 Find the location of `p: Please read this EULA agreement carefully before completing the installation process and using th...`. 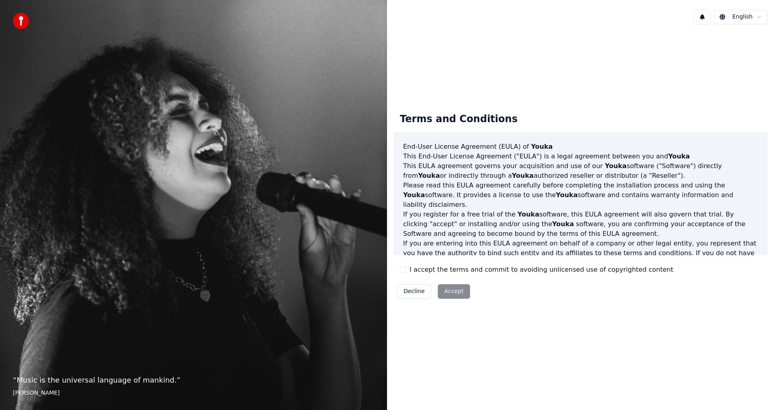

p: Please read this EULA agreement carefully before completing the installation process and using th... is located at coordinates (580, 195).